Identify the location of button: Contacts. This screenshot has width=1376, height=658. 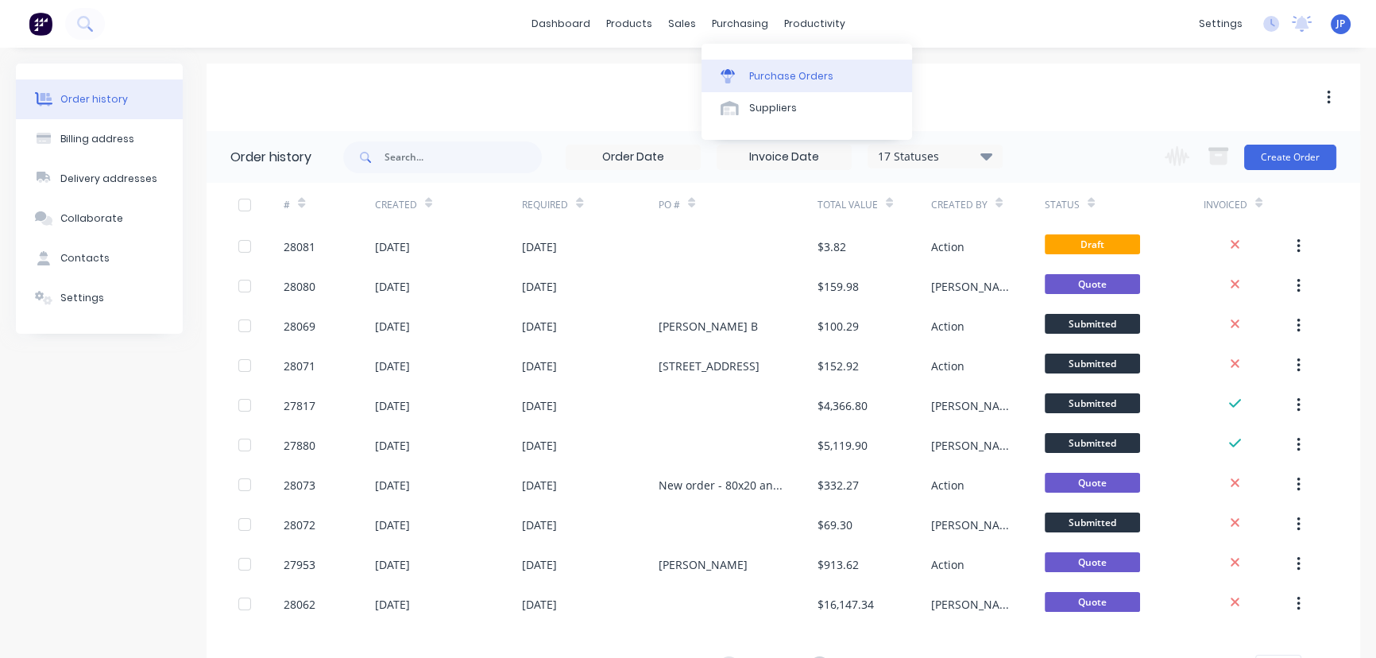
(99, 258).